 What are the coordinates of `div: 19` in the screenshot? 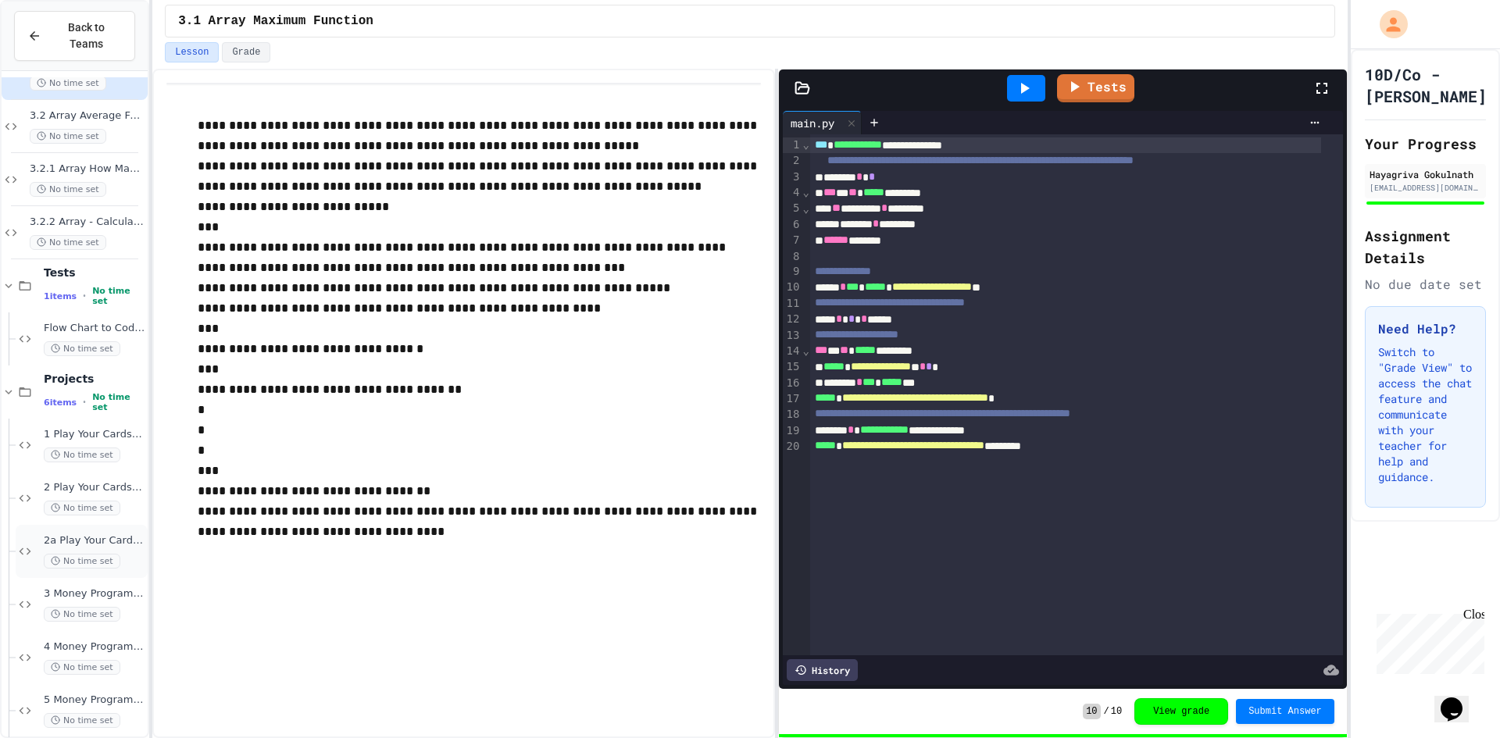 It's located at (792, 431).